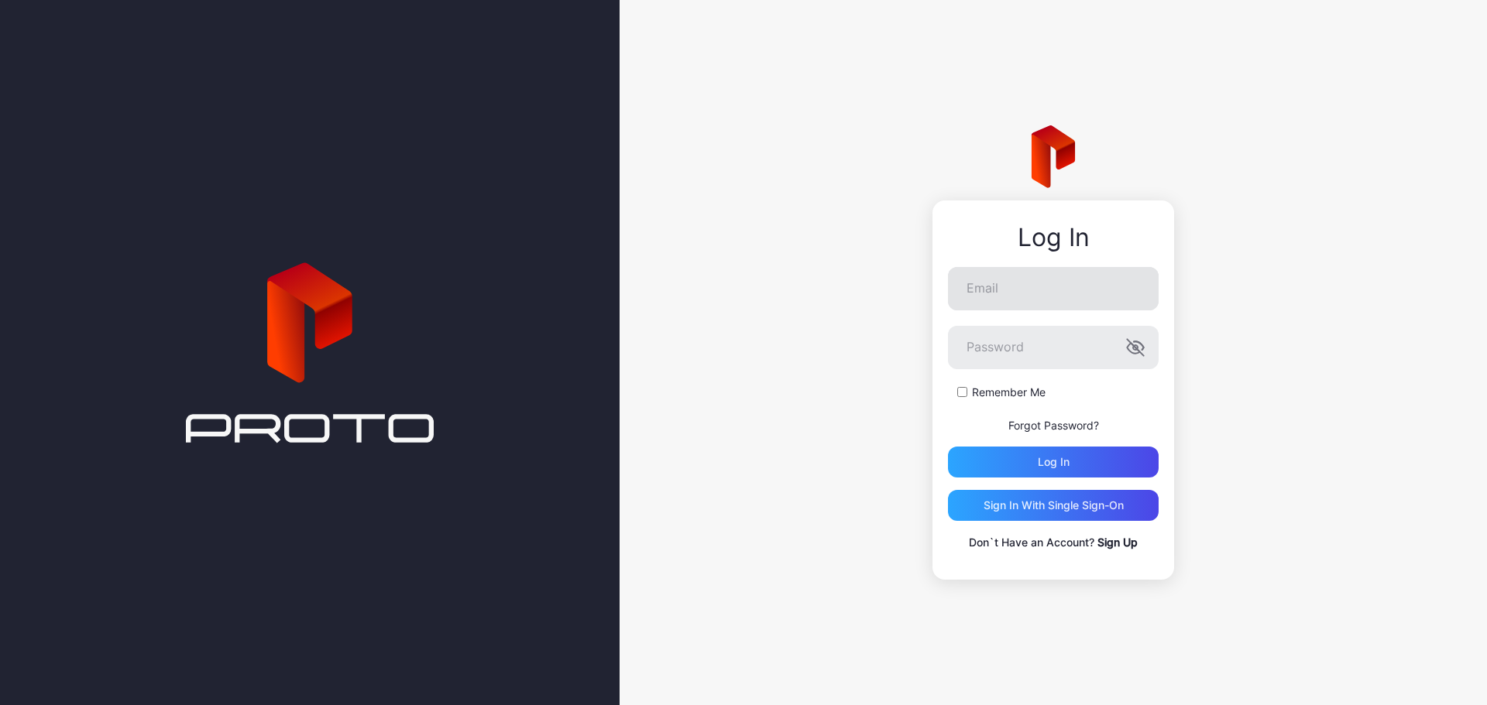  What do you see at coordinates (1053, 425) in the screenshot?
I see `a: Forgot Password?` at bounding box center [1053, 425].